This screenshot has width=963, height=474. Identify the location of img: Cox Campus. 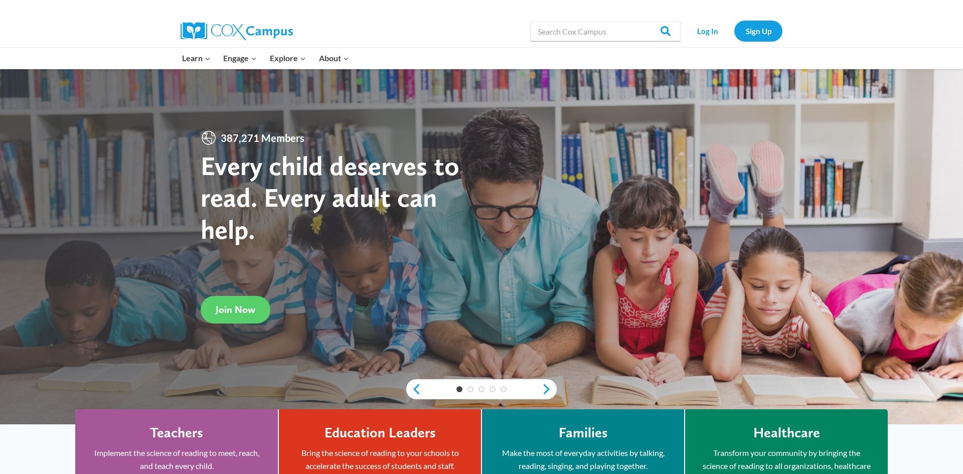
(237, 31).